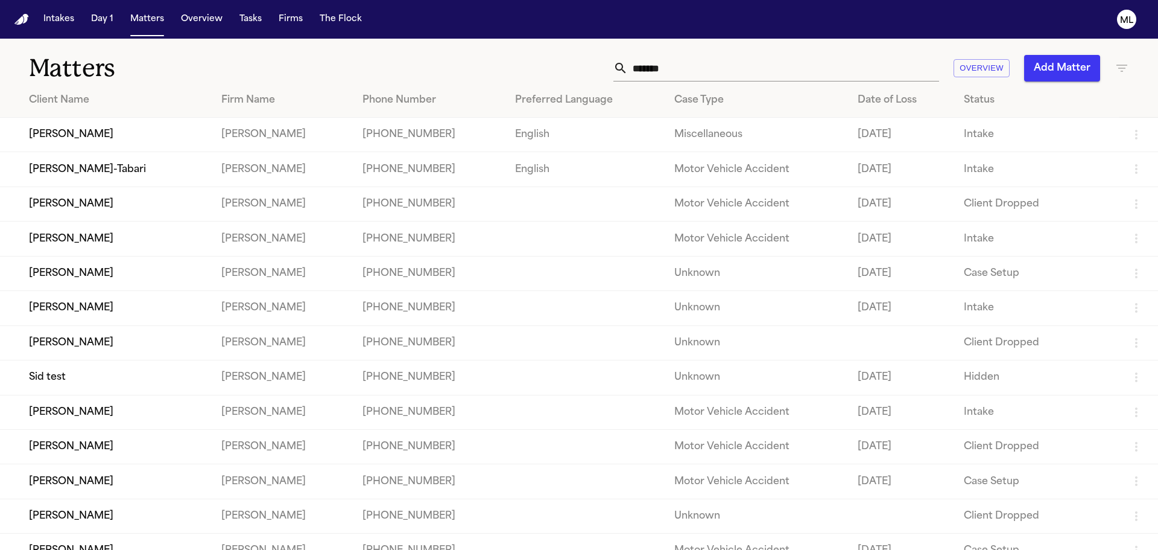 The image size is (1158, 550). Describe the element at coordinates (1037, 377) in the screenshot. I see `td: Hidden` at that location.